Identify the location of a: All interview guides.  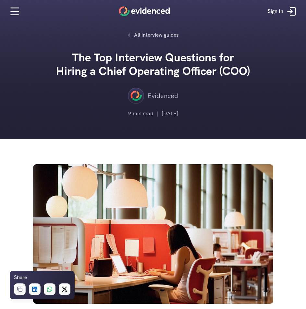
(153, 35).